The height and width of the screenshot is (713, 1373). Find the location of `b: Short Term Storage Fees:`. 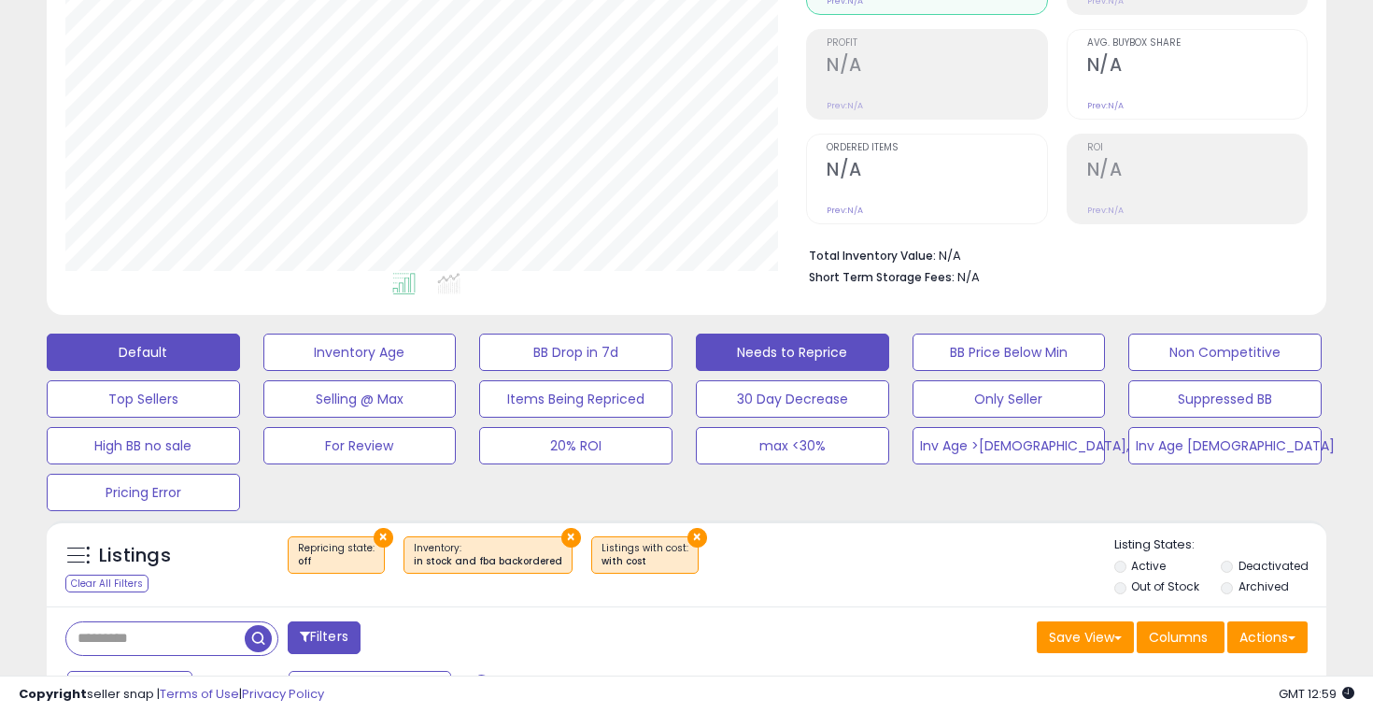

b: Short Term Storage Fees: is located at coordinates (882, 276).